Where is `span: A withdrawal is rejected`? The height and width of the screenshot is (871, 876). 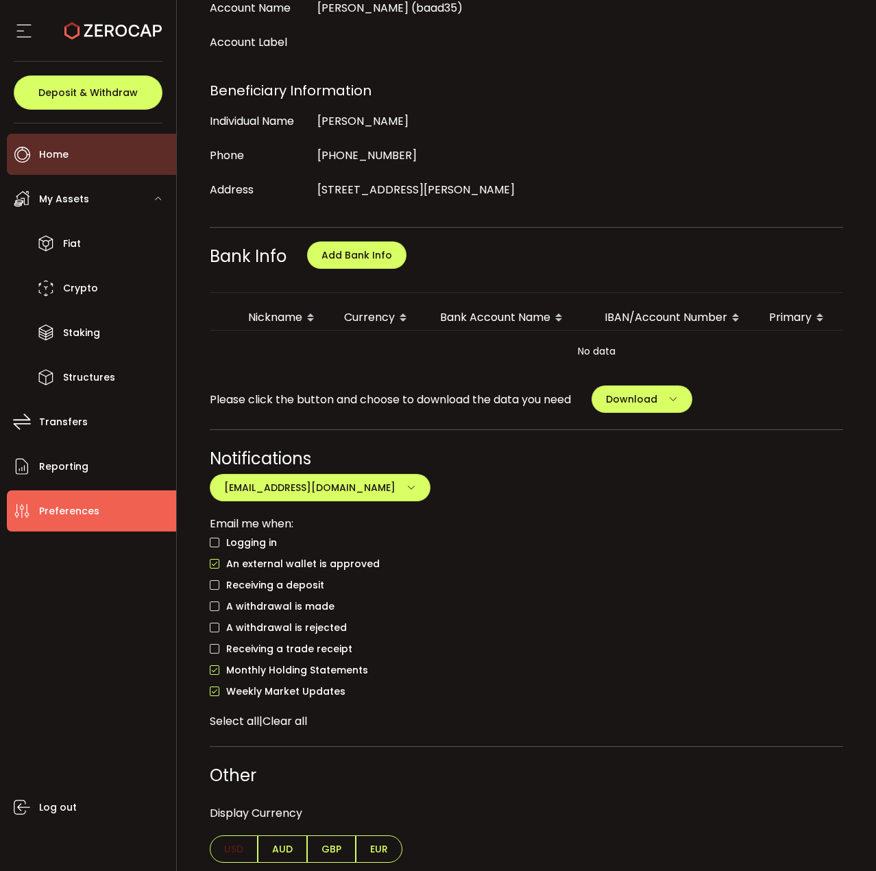
span: A withdrawal is rejected is located at coordinates (283, 627).